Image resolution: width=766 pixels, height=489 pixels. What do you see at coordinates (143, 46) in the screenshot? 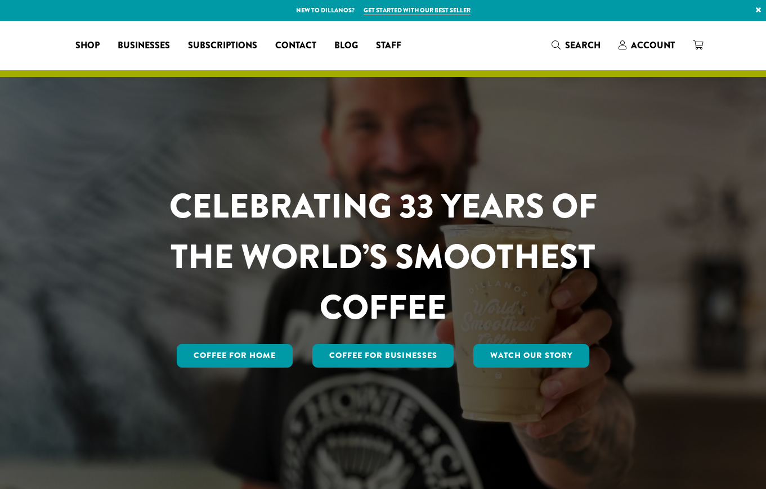
I see `span: Businesses` at bounding box center [143, 46].